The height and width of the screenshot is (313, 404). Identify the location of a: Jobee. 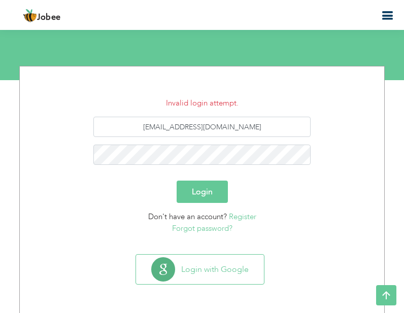
(42, 16).